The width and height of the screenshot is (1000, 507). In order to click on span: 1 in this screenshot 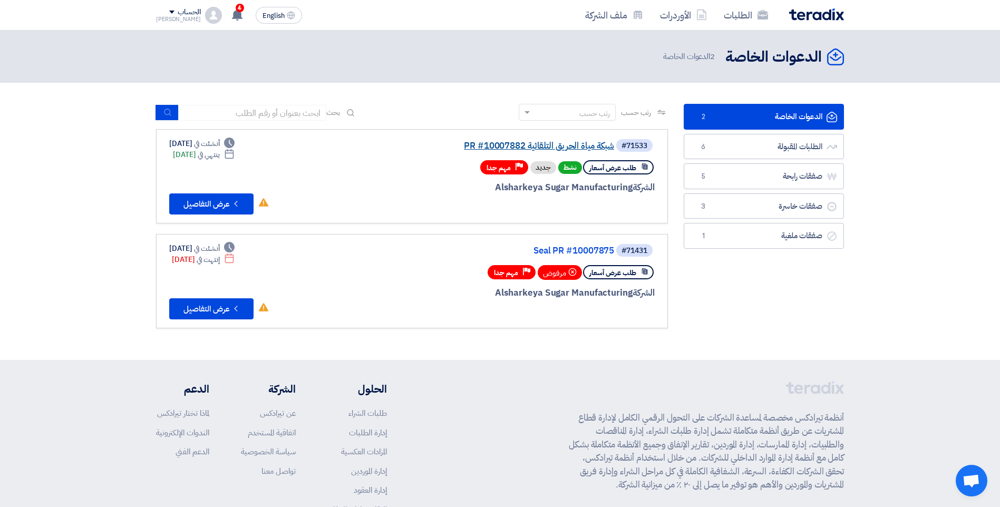, I will do `click(703, 236)`.